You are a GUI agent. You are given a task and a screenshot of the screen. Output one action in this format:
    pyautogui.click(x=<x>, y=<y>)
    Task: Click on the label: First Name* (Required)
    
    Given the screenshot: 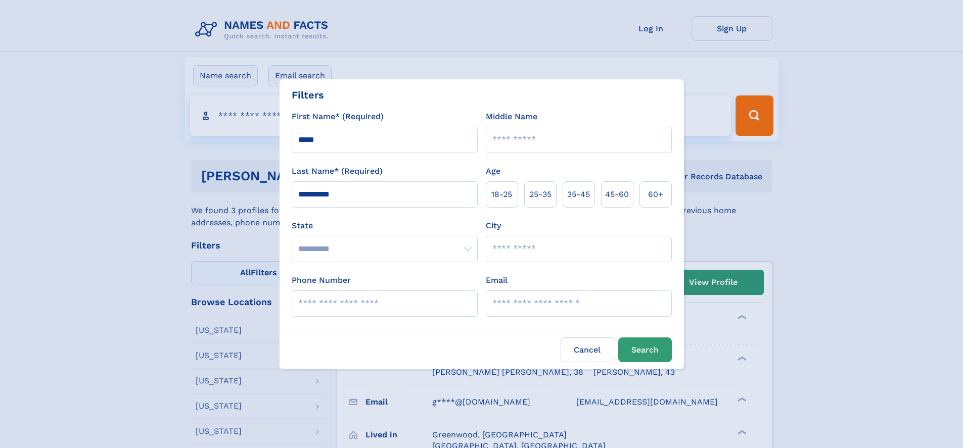 What is the action you would take?
    pyautogui.click(x=338, y=117)
    